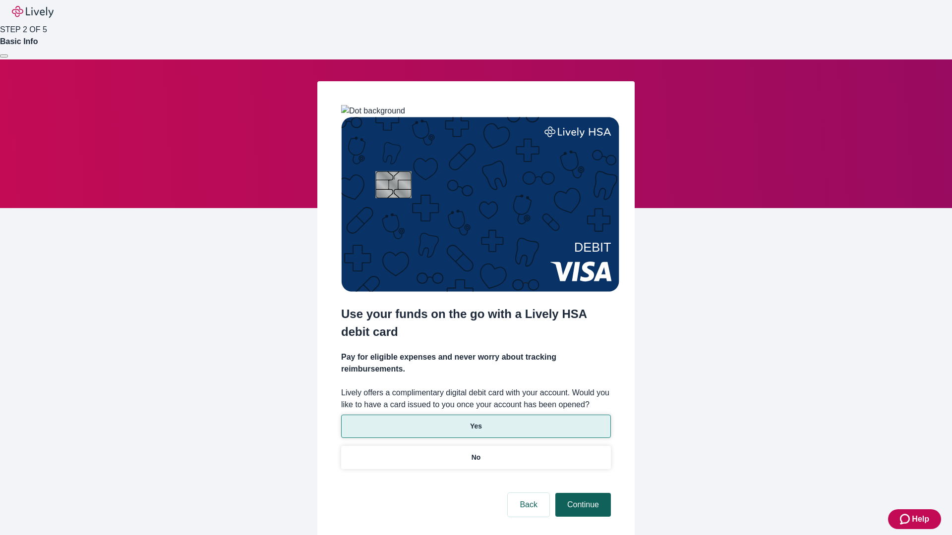 The width and height of the screenshot is (952, 535). I want to click on img: Debit card, so click(480, 204).